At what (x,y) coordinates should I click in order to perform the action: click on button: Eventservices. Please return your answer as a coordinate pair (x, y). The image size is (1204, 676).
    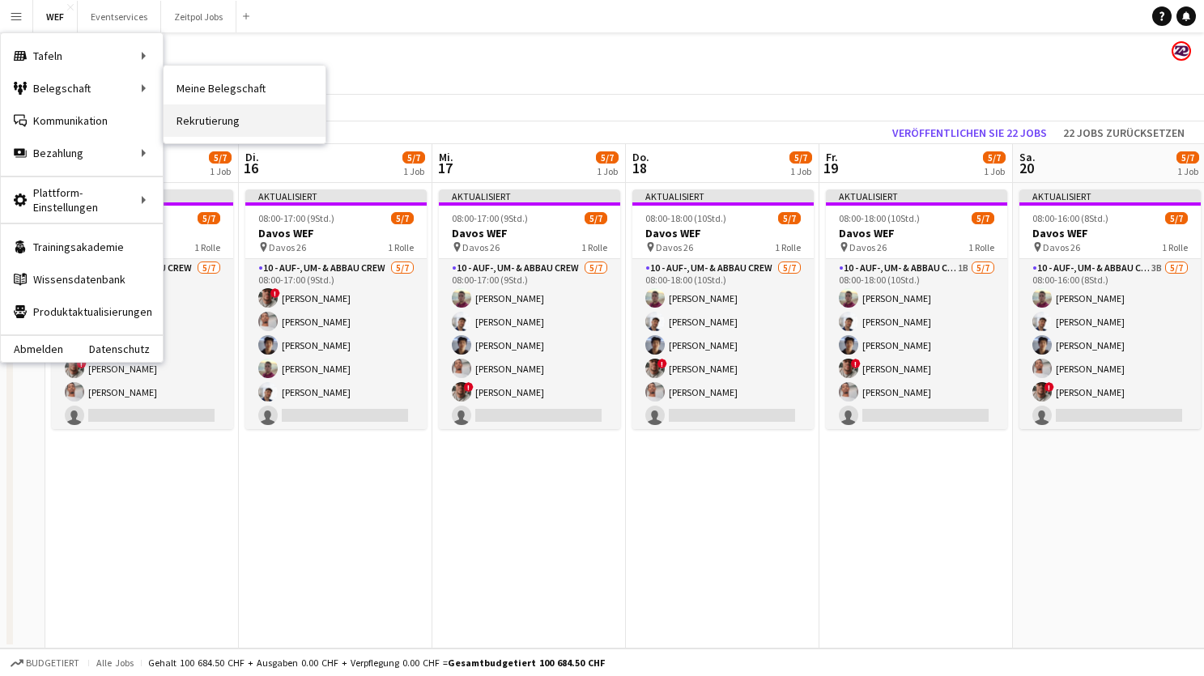
    Looking at the image, I should click on (119, 16).